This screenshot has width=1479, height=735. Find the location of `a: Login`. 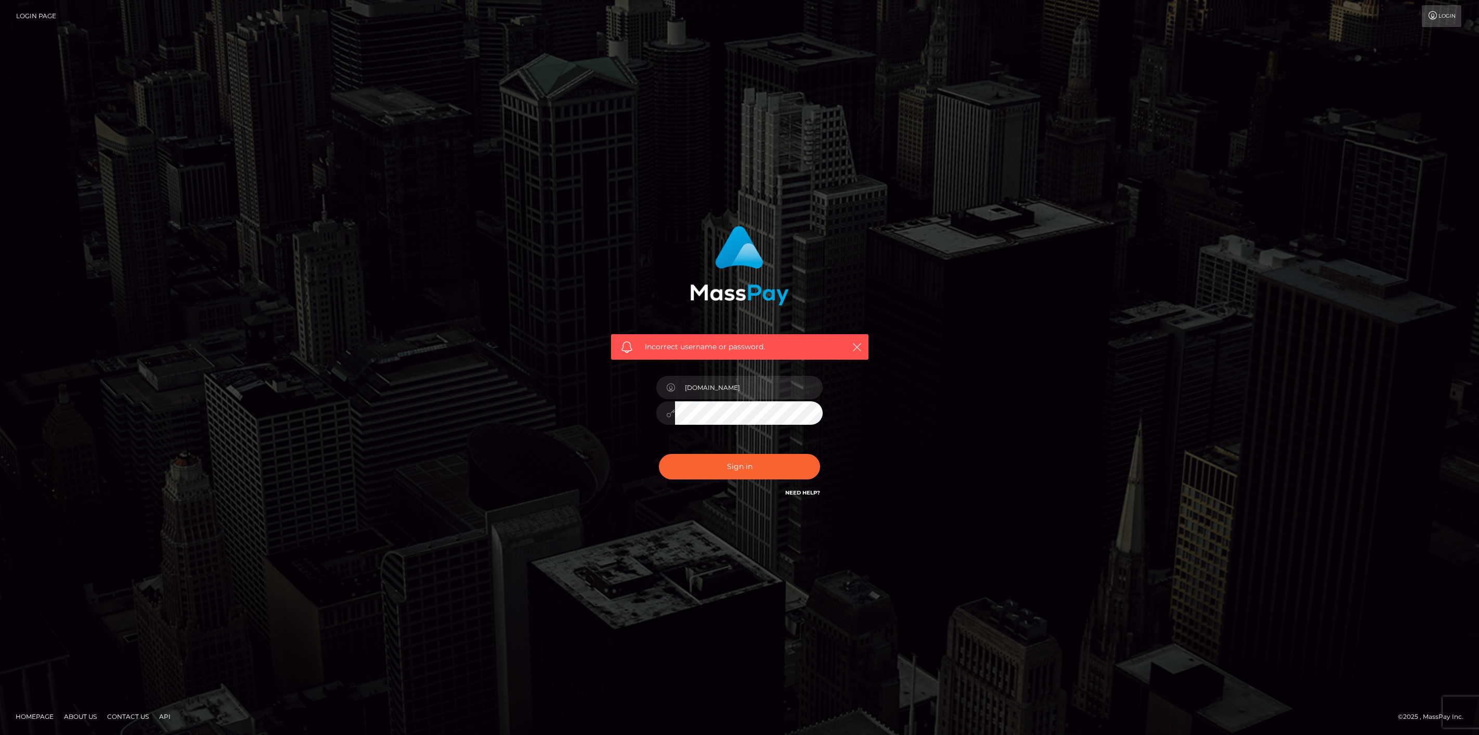

a: Login is located at coordinates (1442, 16).